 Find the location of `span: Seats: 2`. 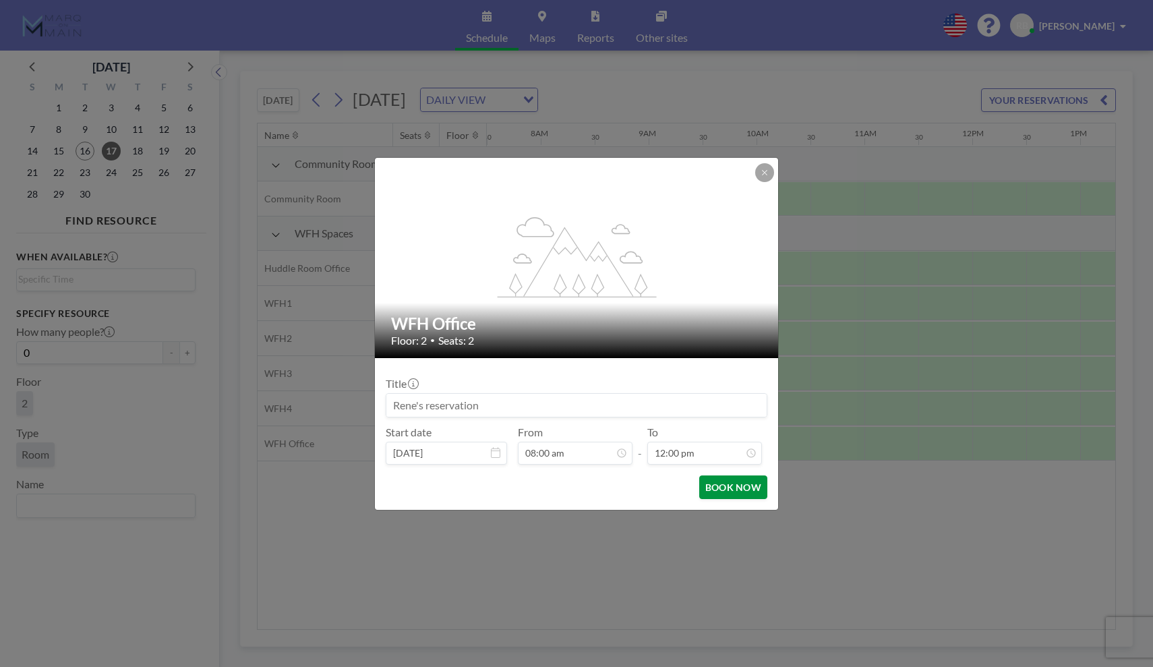

span: Seats: 2 is located at coordinates (456, 340).